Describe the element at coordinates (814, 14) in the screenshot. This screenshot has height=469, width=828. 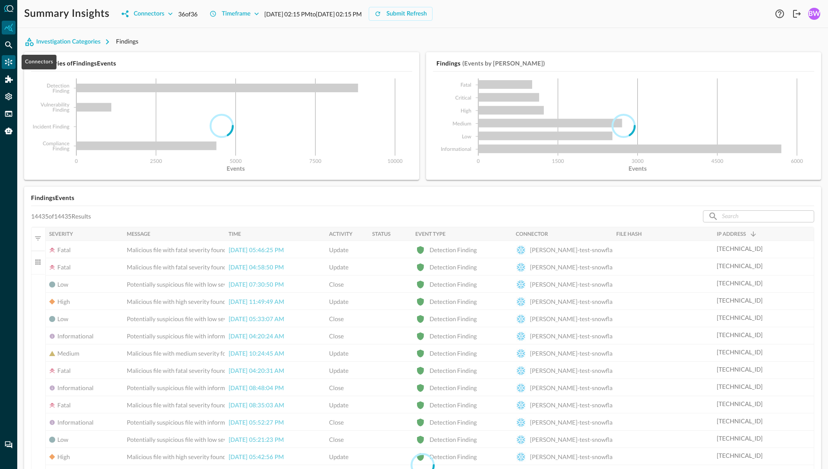
I see `div: BW` at that location.